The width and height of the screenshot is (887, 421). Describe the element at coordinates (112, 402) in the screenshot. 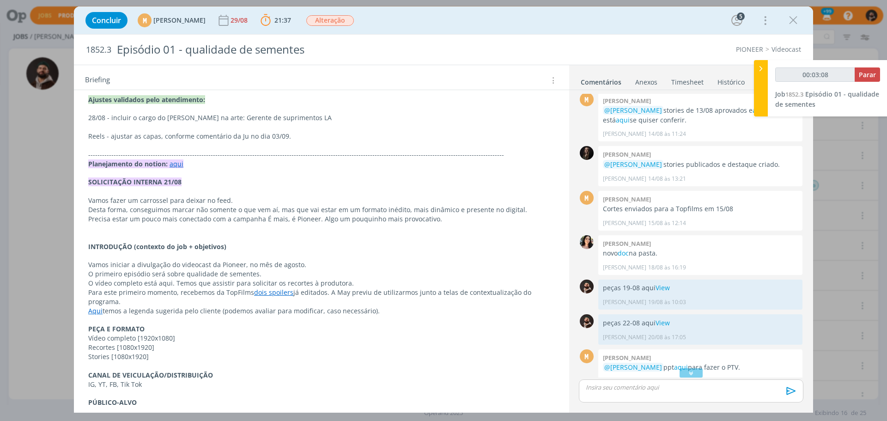

I see `strong: PÚBLICO-ALVO` at that location.